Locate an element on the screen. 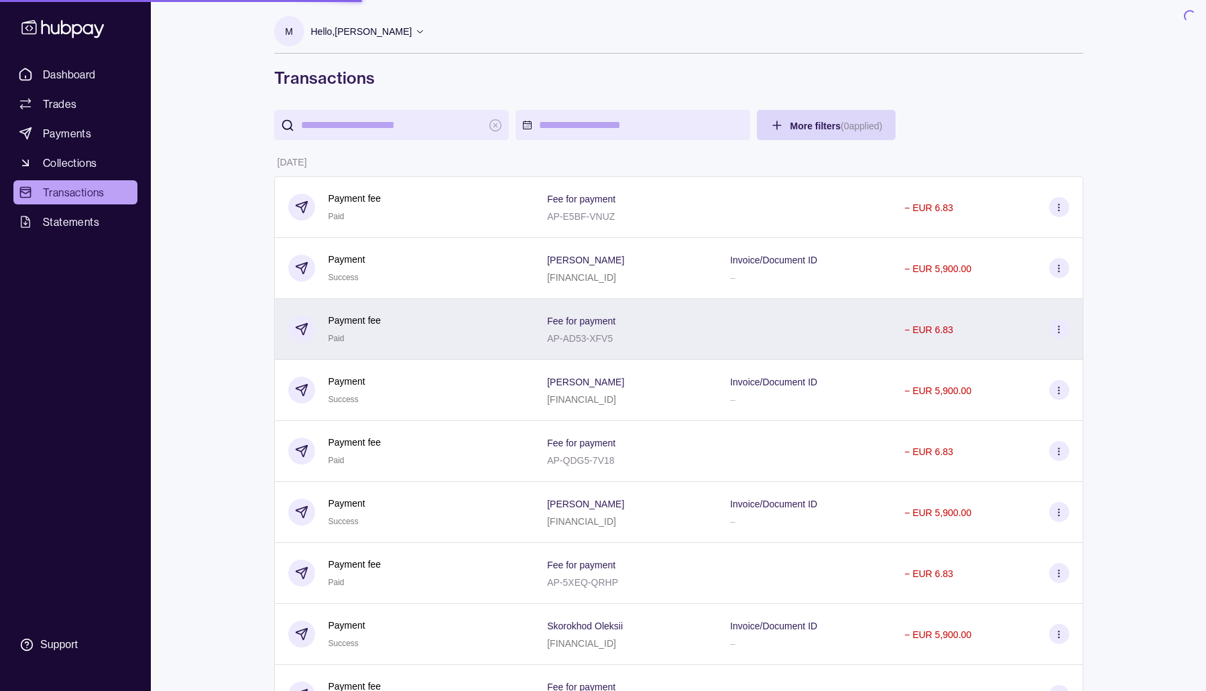 The height and width of the screenshot is (691, 1206). p: Skorokhod Oleksii is located at coordinates (585, 626).